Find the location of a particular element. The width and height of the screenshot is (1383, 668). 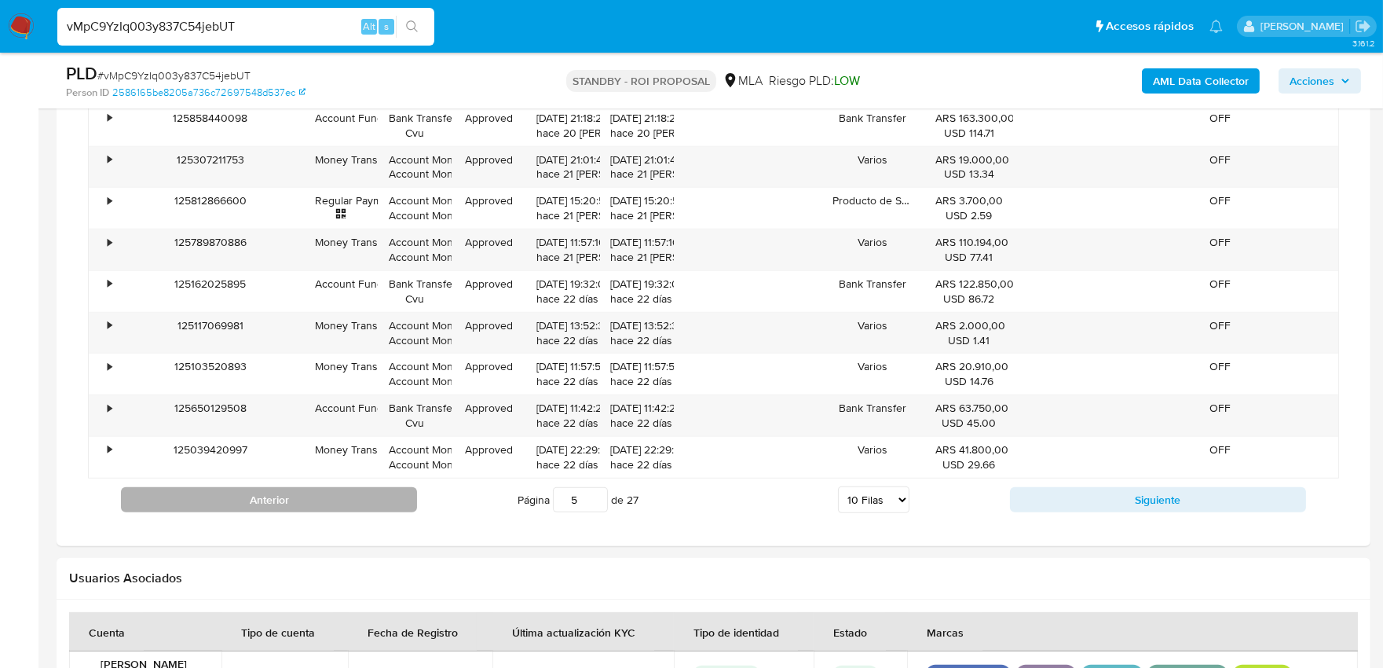

button: Acciones is located at coordinates (1319, 81).